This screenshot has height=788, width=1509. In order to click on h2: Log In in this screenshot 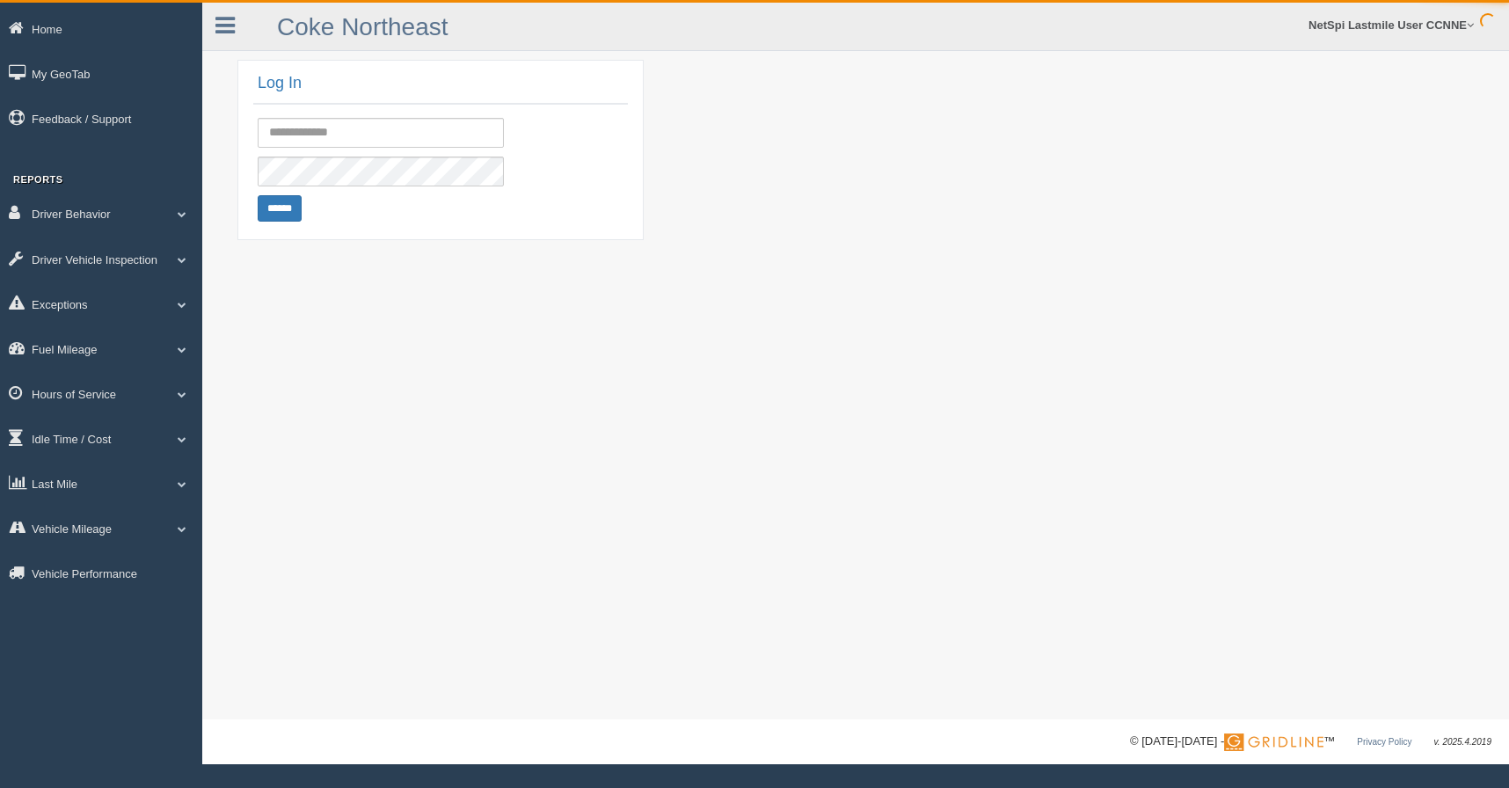, I will do `click(280, 84)`.